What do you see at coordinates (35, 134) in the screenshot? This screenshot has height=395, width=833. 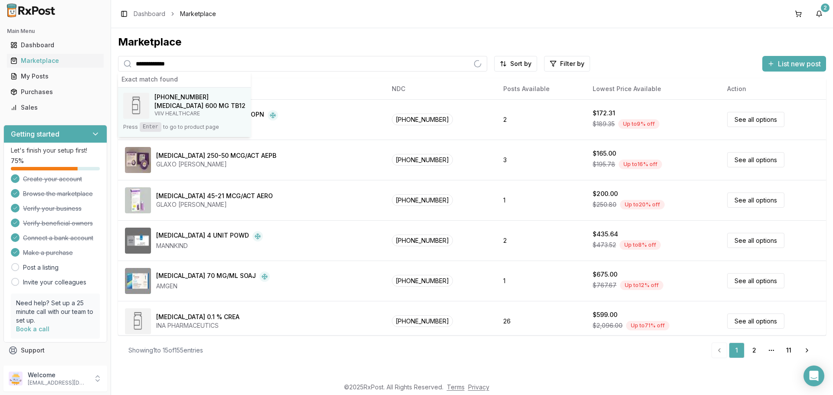 I see `h3: Getting started` at bounding box center [35, 134].